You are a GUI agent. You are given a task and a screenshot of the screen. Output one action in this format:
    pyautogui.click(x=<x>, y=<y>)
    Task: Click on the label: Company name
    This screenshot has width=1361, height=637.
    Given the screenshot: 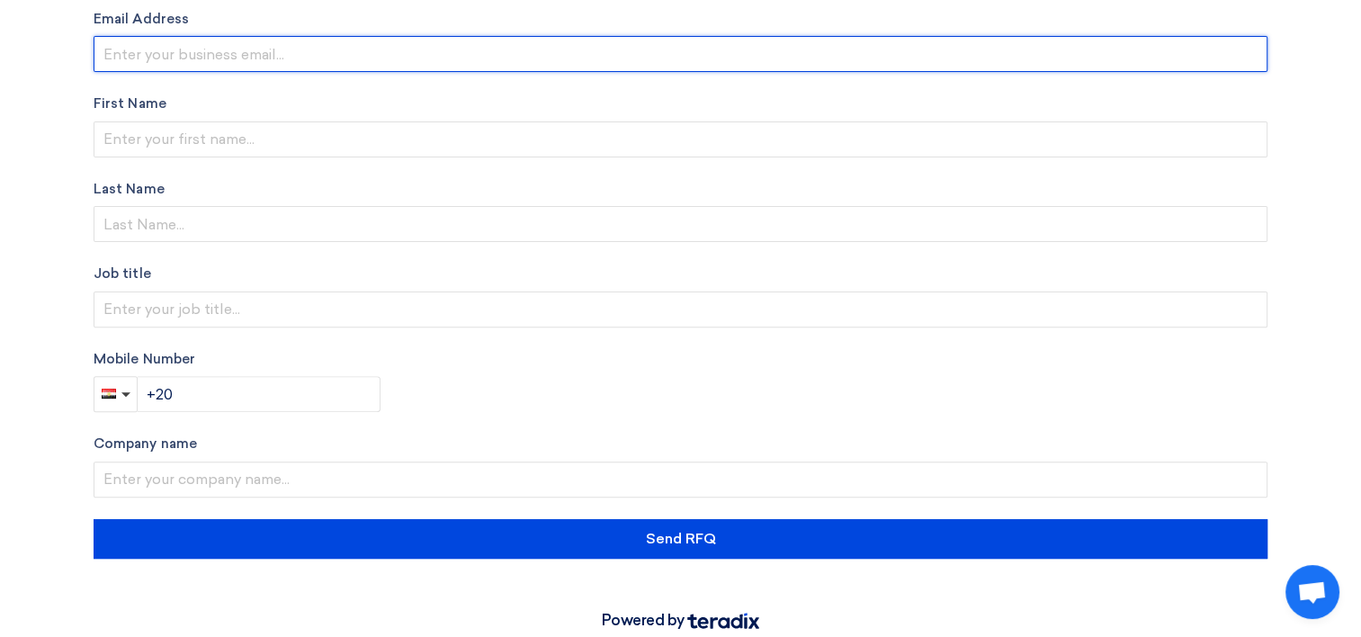 What is the action you would take?
    pyautogui.click(x=680, y=443)
    